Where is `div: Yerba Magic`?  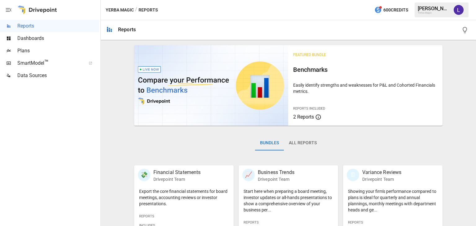
div: Yerba Magic is located at coordinates (434, 13).